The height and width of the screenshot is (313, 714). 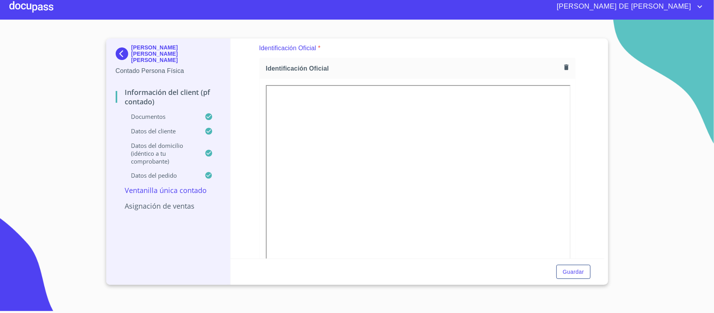 I want to click on button: Guardar, so click(x=573, y=272).